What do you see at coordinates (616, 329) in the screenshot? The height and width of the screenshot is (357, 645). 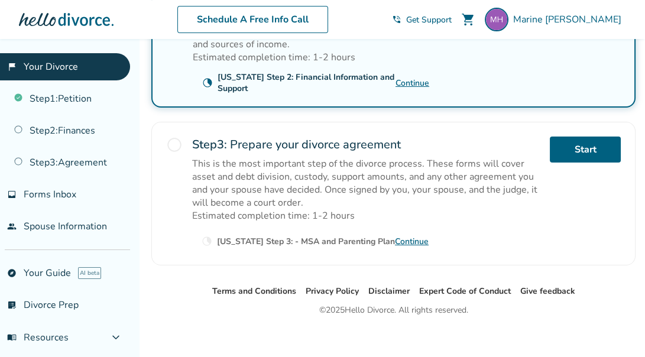 I see `div: Chat Widget` at bounding box center [616, 329].